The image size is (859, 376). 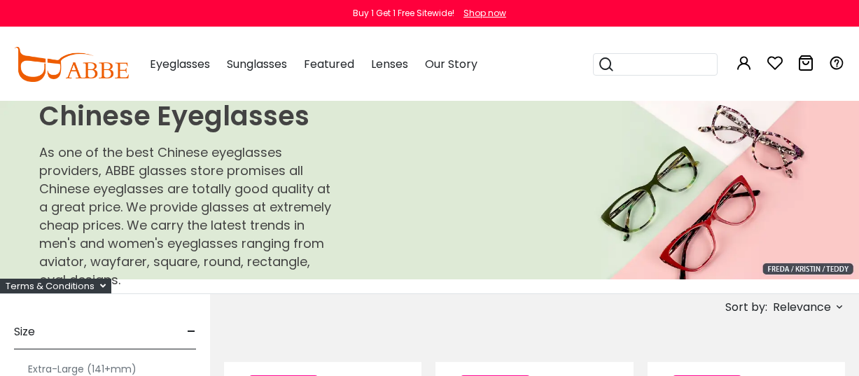 What do you see at coordinates (71, 64) in the screenshot?
I see `img: abbeglasses.com` at bounding box center [71, 64].